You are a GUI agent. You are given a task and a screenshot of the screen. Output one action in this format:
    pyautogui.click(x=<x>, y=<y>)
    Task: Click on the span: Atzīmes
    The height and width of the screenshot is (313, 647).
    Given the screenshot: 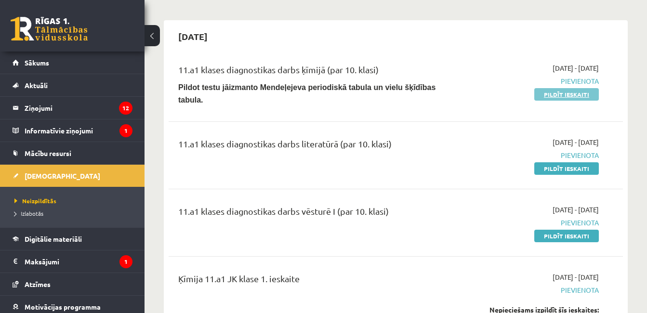 What is the action you would take?
    pyautogui.click(x=38, y=284)
    